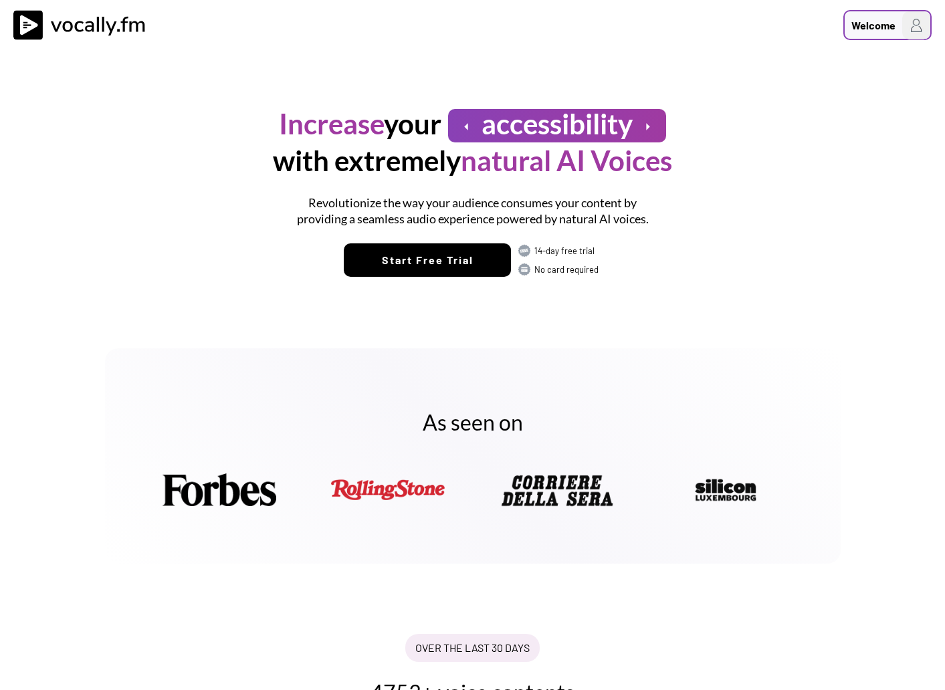  Describe the element at coordinates (557, 124) in the screenshot. I see `h1: accessibility` at that location.